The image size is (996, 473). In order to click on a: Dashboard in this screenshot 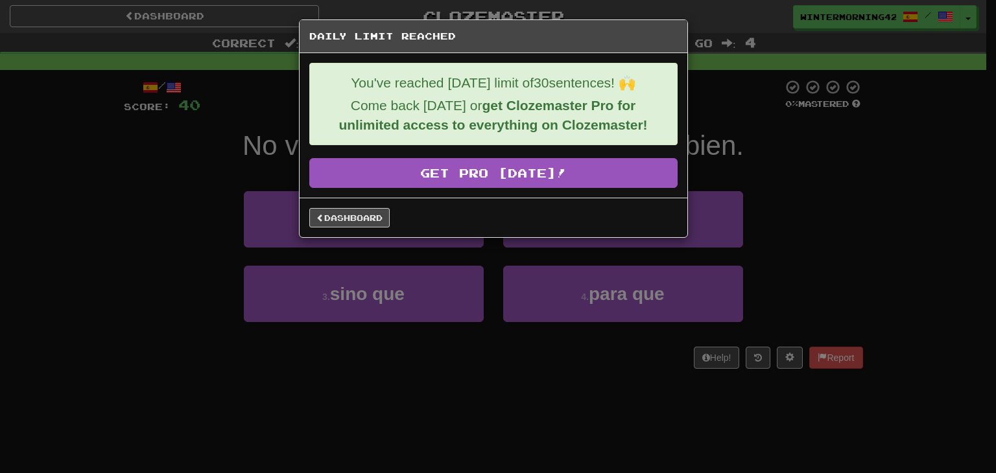, I will do `click(350, 218)`.